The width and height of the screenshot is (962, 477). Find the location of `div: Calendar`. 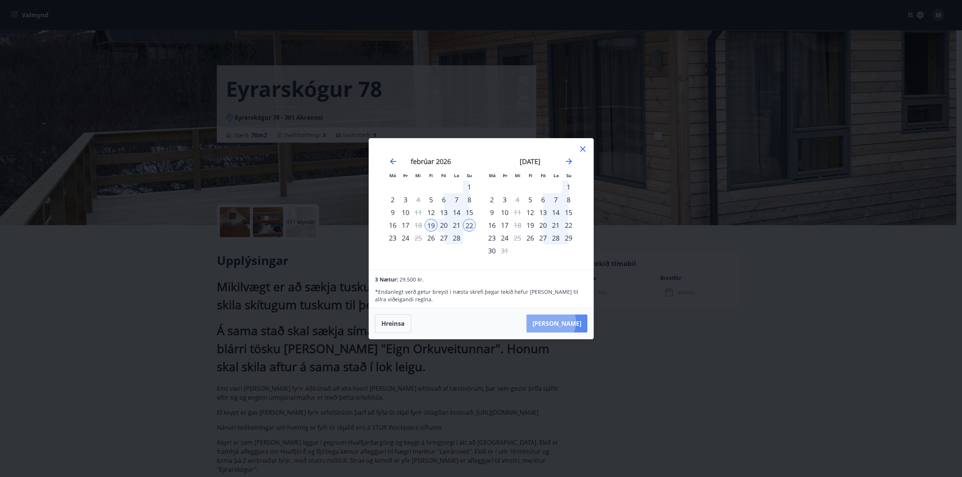

div: Calendar is located at coordinates (481, 204).